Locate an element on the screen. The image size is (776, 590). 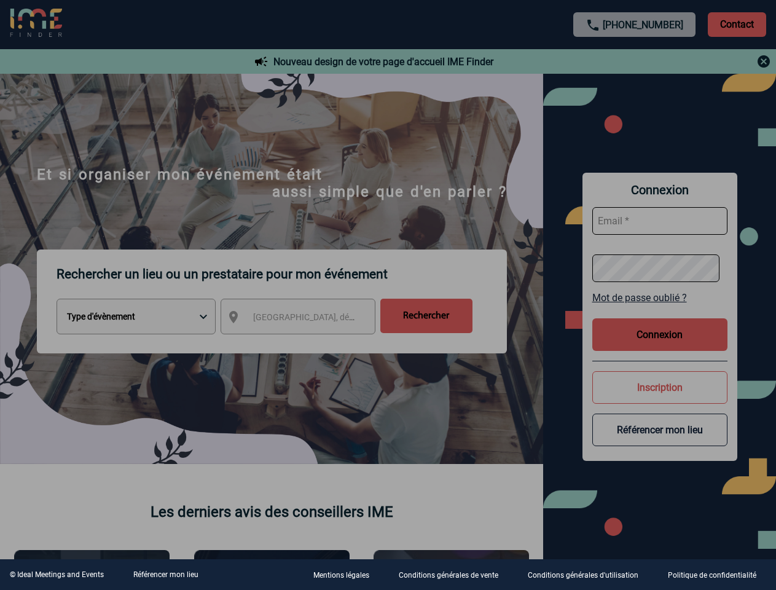
p: Mentions légales is located at coordinates (341, 576).